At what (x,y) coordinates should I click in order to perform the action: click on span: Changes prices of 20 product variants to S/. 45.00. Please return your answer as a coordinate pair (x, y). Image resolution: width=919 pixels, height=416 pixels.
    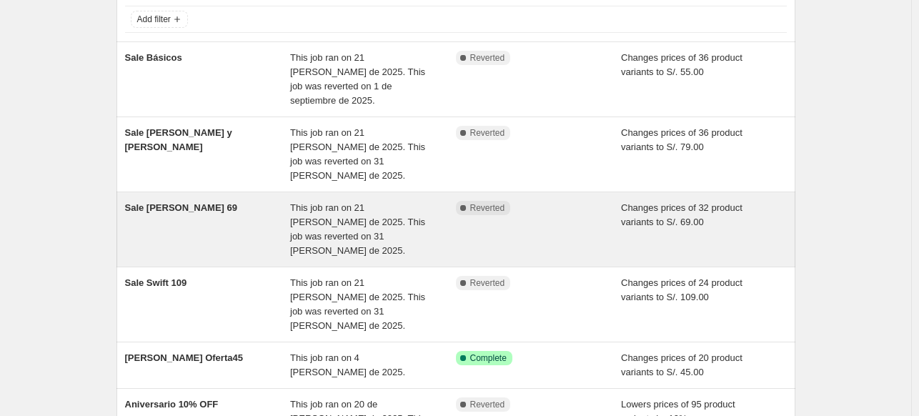
    Looking at the image, I should click on (682, 365).